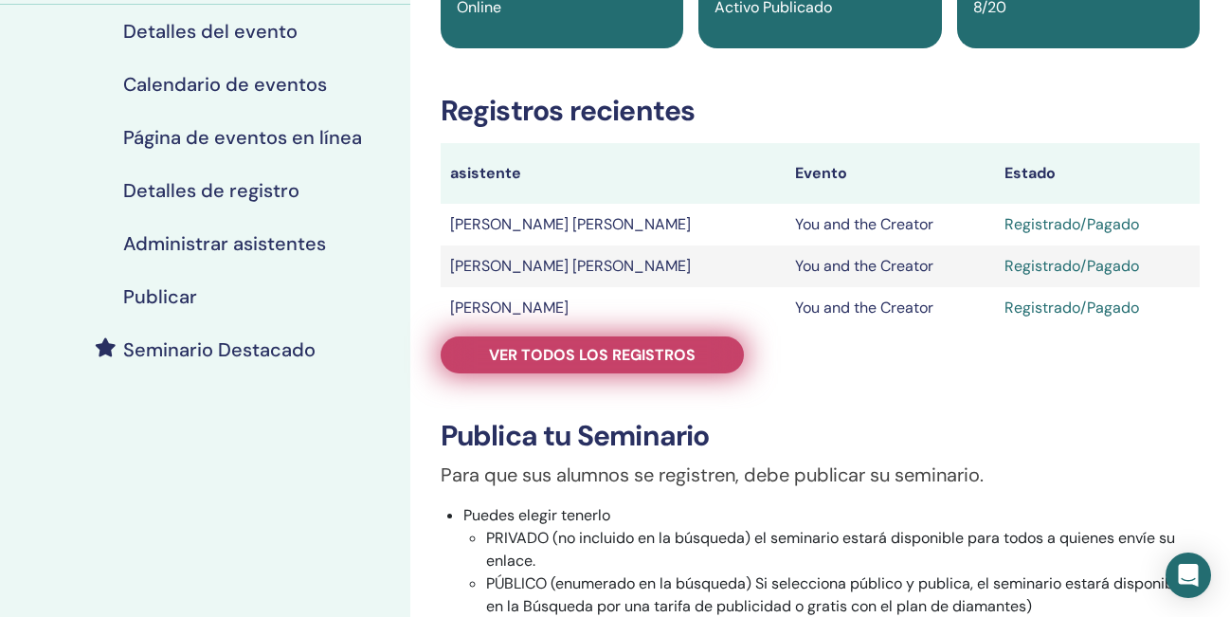 This screenshot has width=1230, height=617. I want to click on h4: Administrar asistentes, so click(225, 243).